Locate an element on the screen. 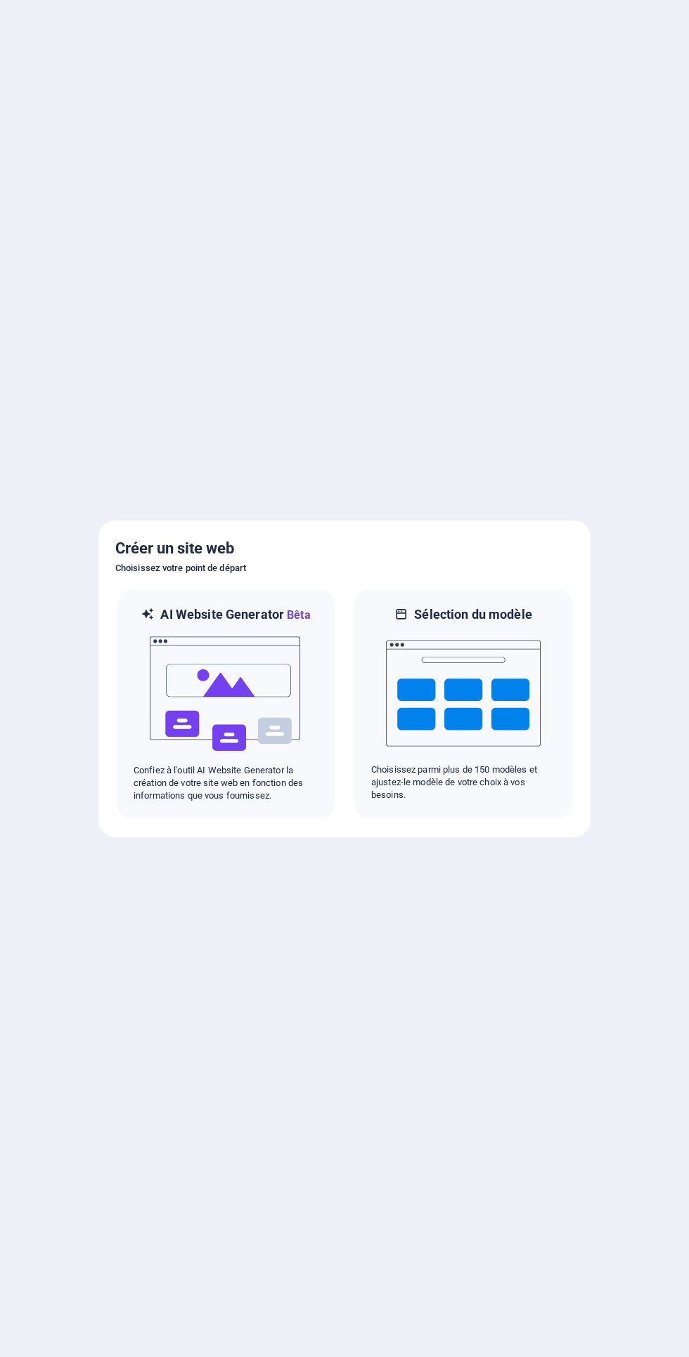 This screenshot has width=689, height=1357. h6: AI Website Generator is located at coordinates (235, 615).